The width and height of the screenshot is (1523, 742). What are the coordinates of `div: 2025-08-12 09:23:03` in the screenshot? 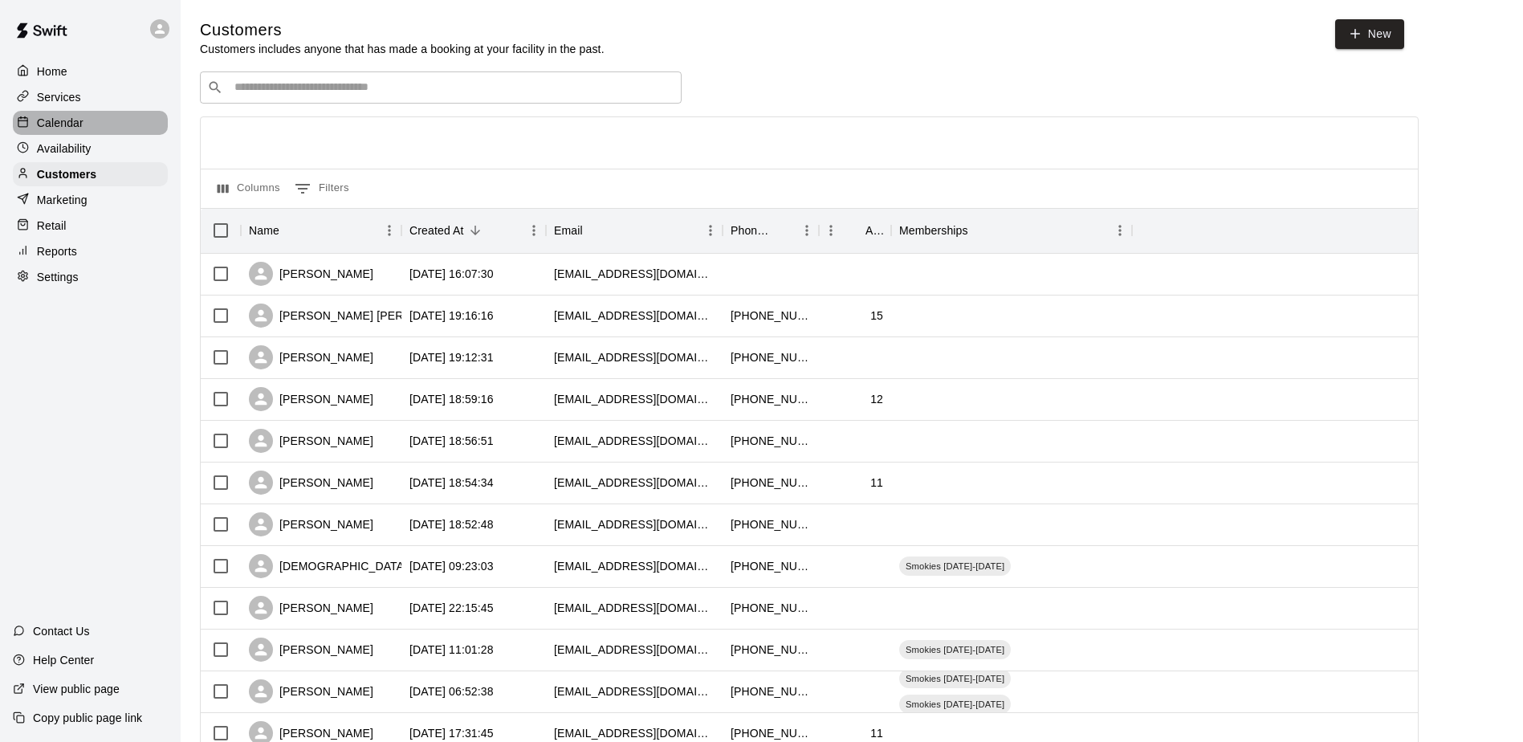 It's located at (451, 566).